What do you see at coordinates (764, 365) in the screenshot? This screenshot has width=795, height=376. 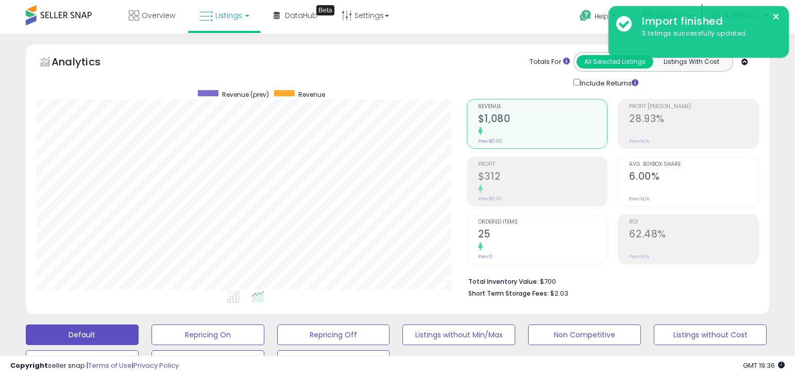 I see `span: 2025-10-14 19:36 GMT` at bounding box center [764, 365].